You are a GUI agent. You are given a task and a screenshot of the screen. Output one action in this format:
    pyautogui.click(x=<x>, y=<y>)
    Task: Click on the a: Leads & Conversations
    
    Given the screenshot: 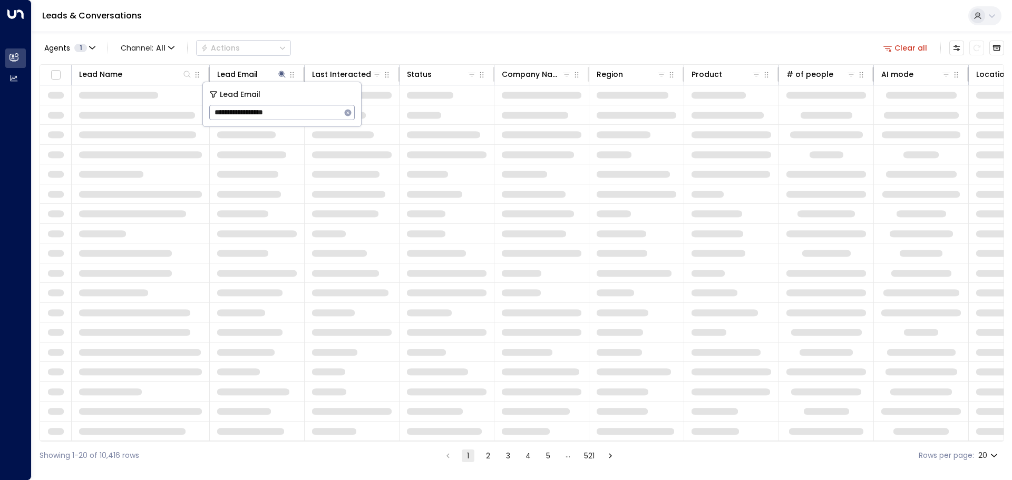 What is the action you would take?
    pyautogui.click(x=92, y=15)
    